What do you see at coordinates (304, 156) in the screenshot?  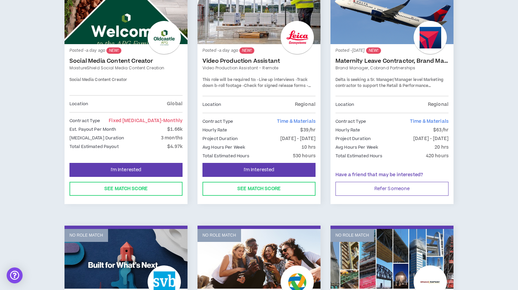 I see `p: 530 hours` at bounding box center [304, 156].